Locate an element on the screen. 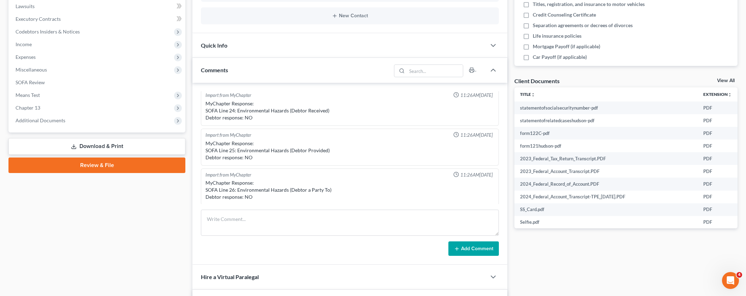 The image size is (746, 296). td: statementofsocialsecuritynumber-pdf is located at coordinates (605, 108).